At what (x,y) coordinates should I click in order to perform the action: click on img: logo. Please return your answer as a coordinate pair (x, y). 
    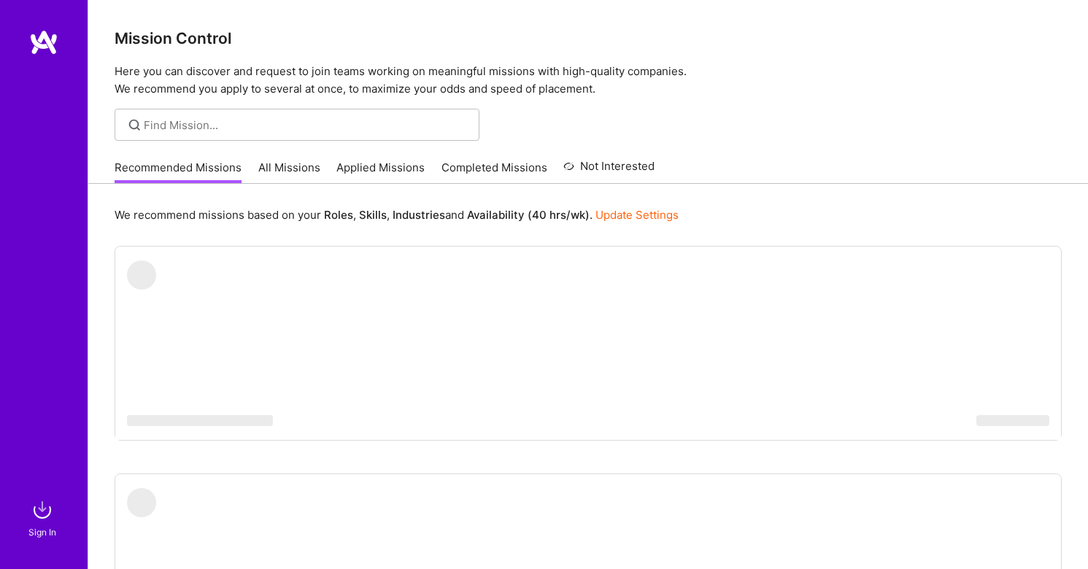
    Looking at the image, I should click on (44, 42).